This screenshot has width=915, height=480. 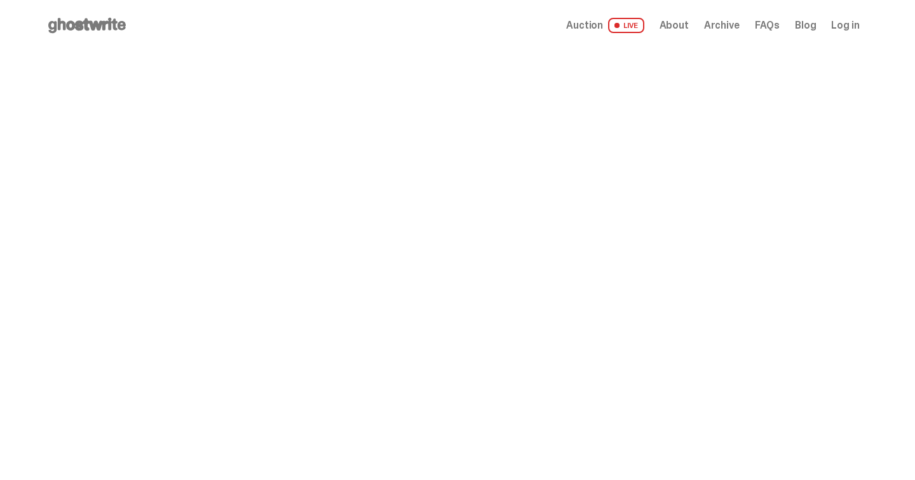 I want to click on span: Log in, so click(x=845, y=25).